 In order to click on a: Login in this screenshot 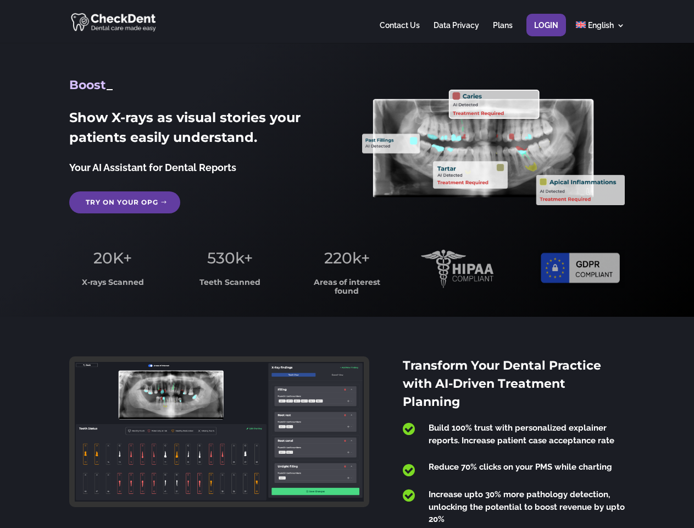, I will do `click(546, 32)`.